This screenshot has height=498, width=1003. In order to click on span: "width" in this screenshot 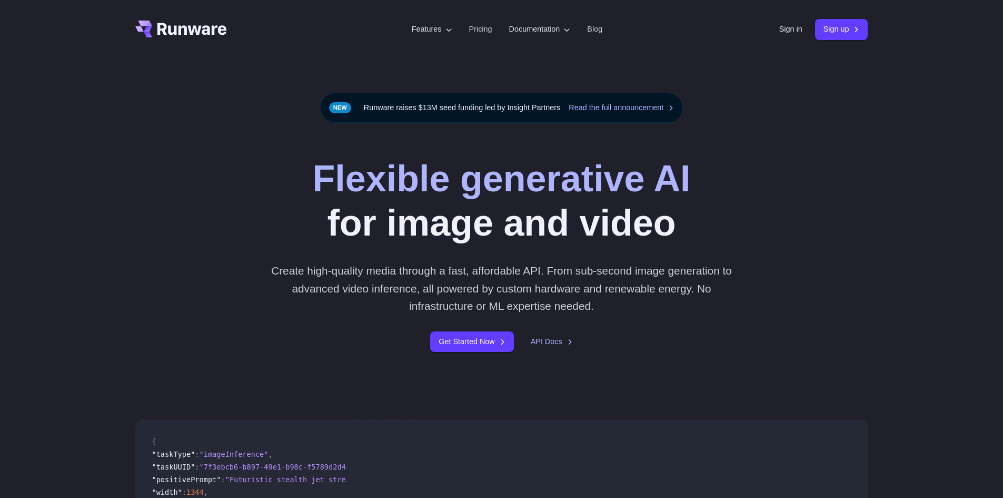, I will do `click(167, 492)`.